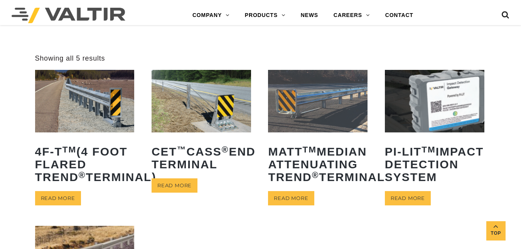 The image size is (521, 249). I want to click on h2: 4F-T (4 Foot Flared TREND Terminal), so click(85, 164).